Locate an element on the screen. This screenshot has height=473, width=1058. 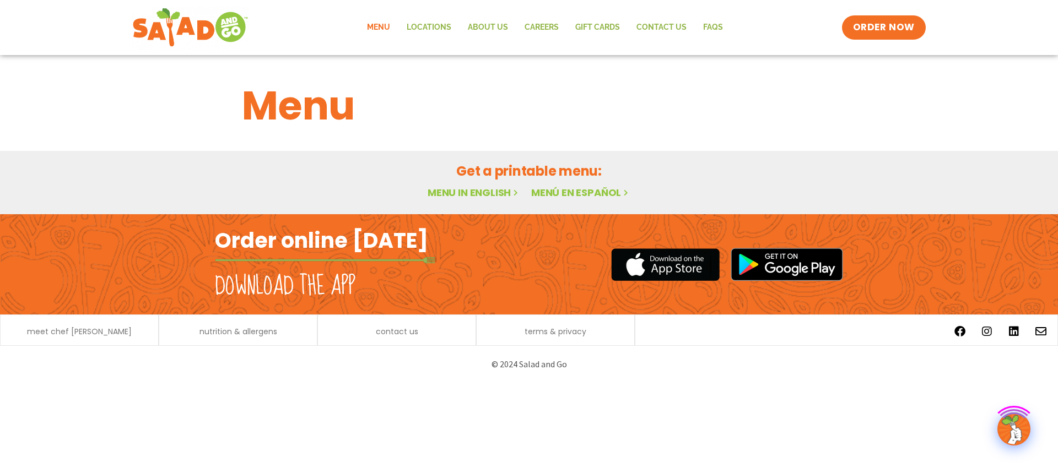
img: fork is located at coordinates (325, 260).